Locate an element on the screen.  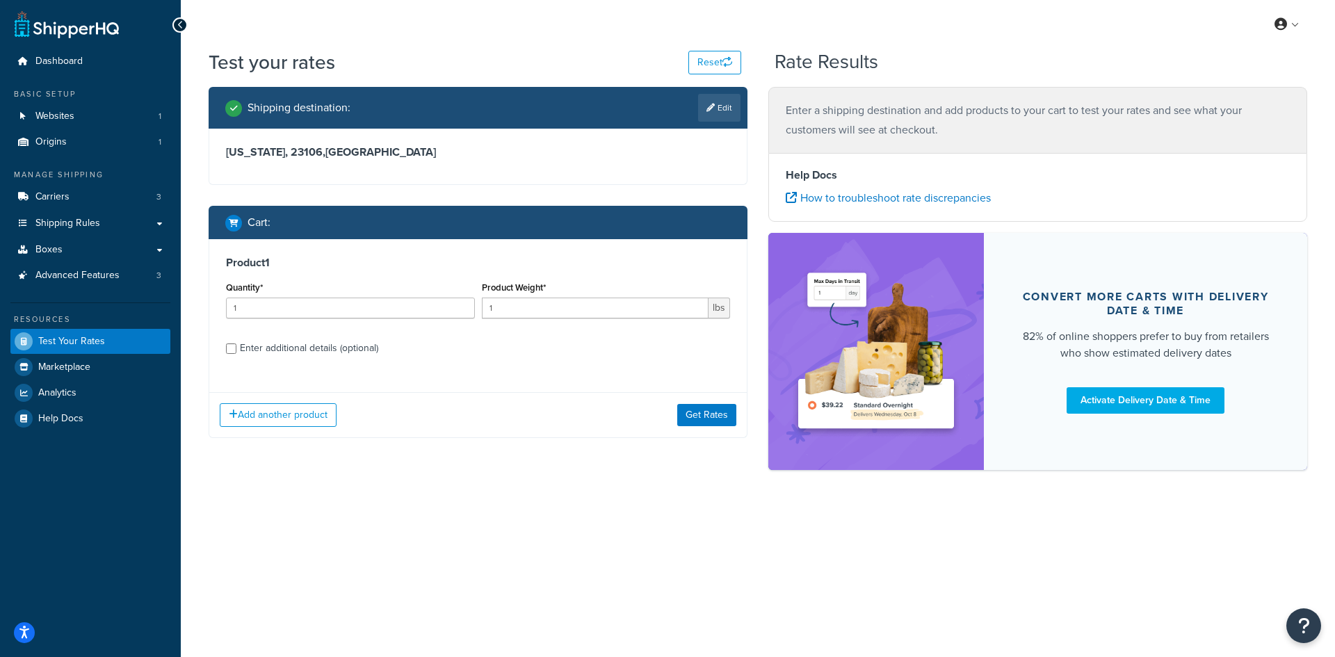
label: Quantity* is located at coordinates (244, 287).